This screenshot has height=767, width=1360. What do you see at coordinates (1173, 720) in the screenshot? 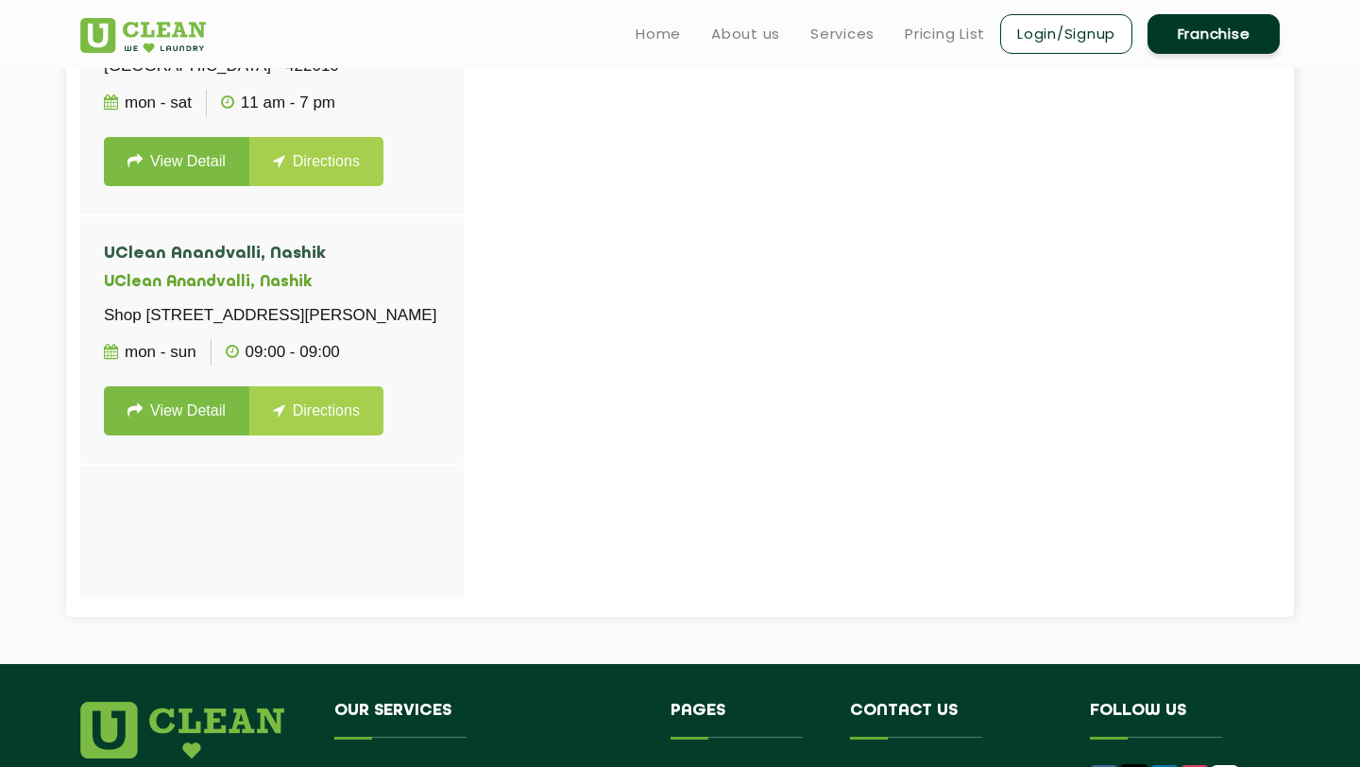
I see `h4: Follow us` at bounding box center [1173, 720].